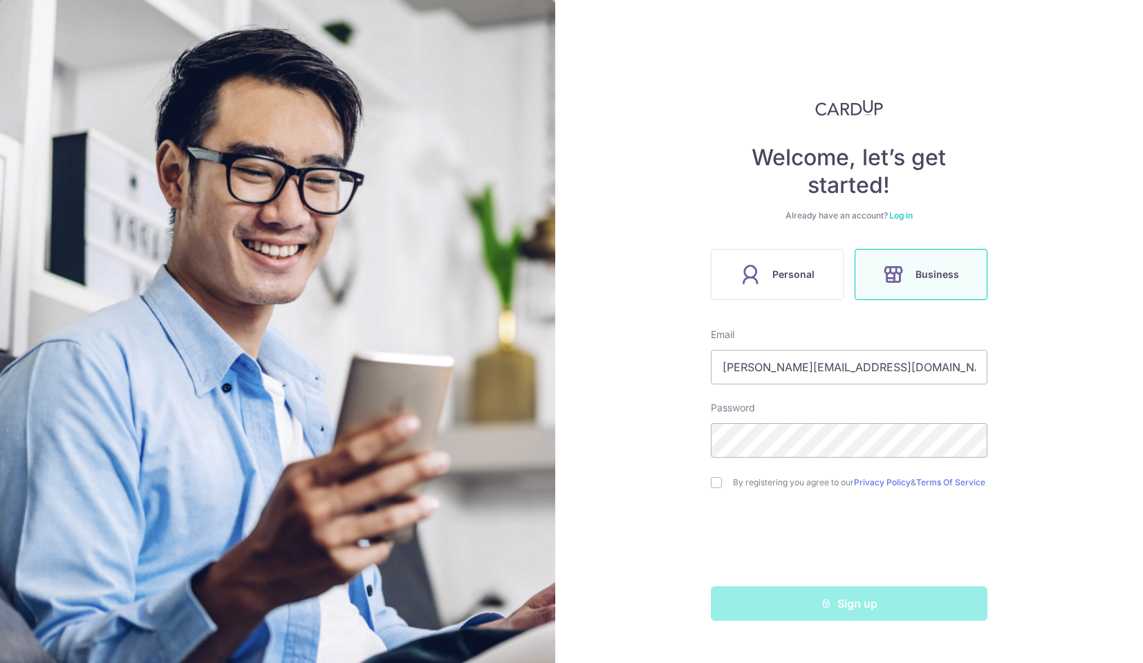  What do you see at coordinates (793, 274) in the screenshot?
I see `span: Personal` at bounding box center [793, 274].